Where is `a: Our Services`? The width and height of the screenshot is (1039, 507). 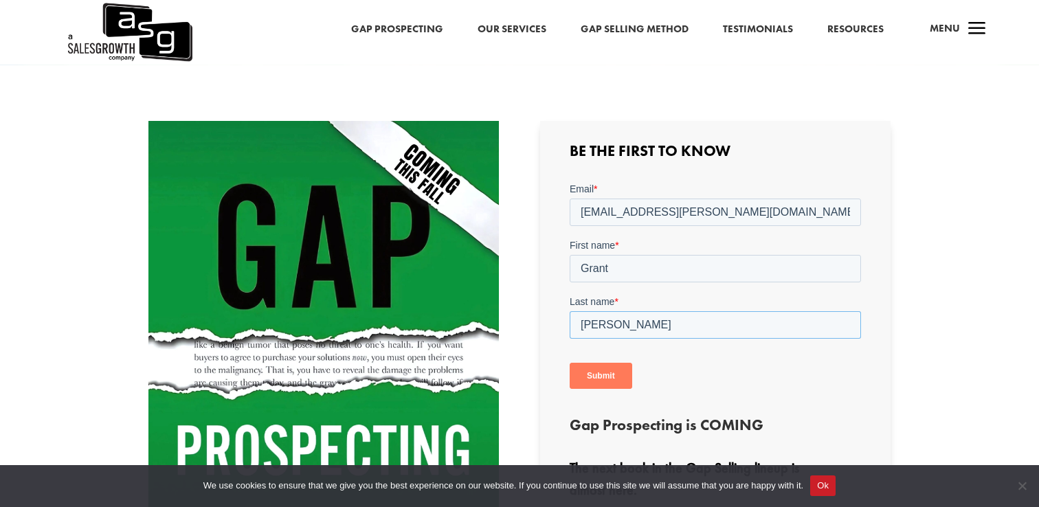
a: Our Services is located at coordinates (512, 30).